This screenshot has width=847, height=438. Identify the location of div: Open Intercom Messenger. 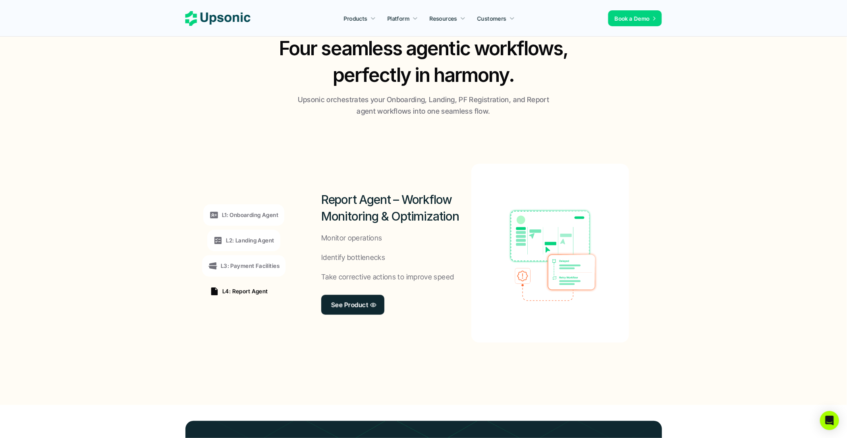
(830, 420).